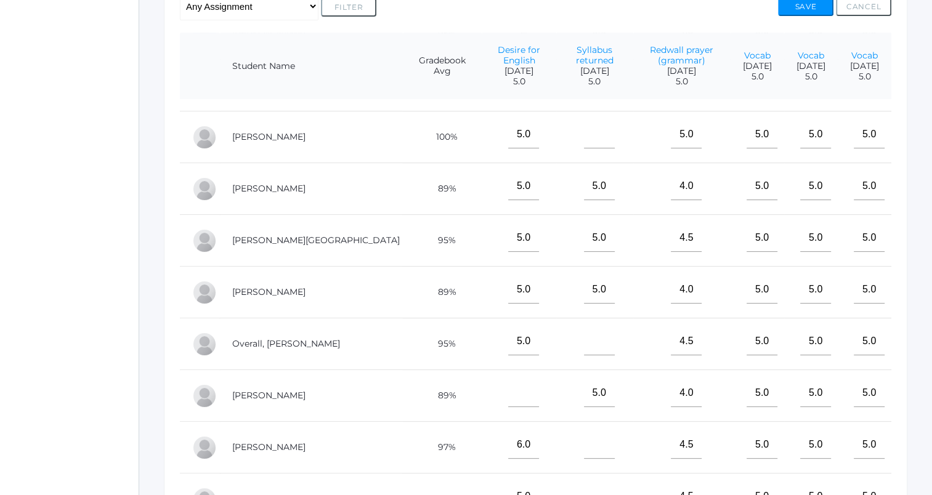  What do you see at coordinates (204, 396) in the screenshot?
I see `div: Olivia Puha` at bounding box center [204, 396].